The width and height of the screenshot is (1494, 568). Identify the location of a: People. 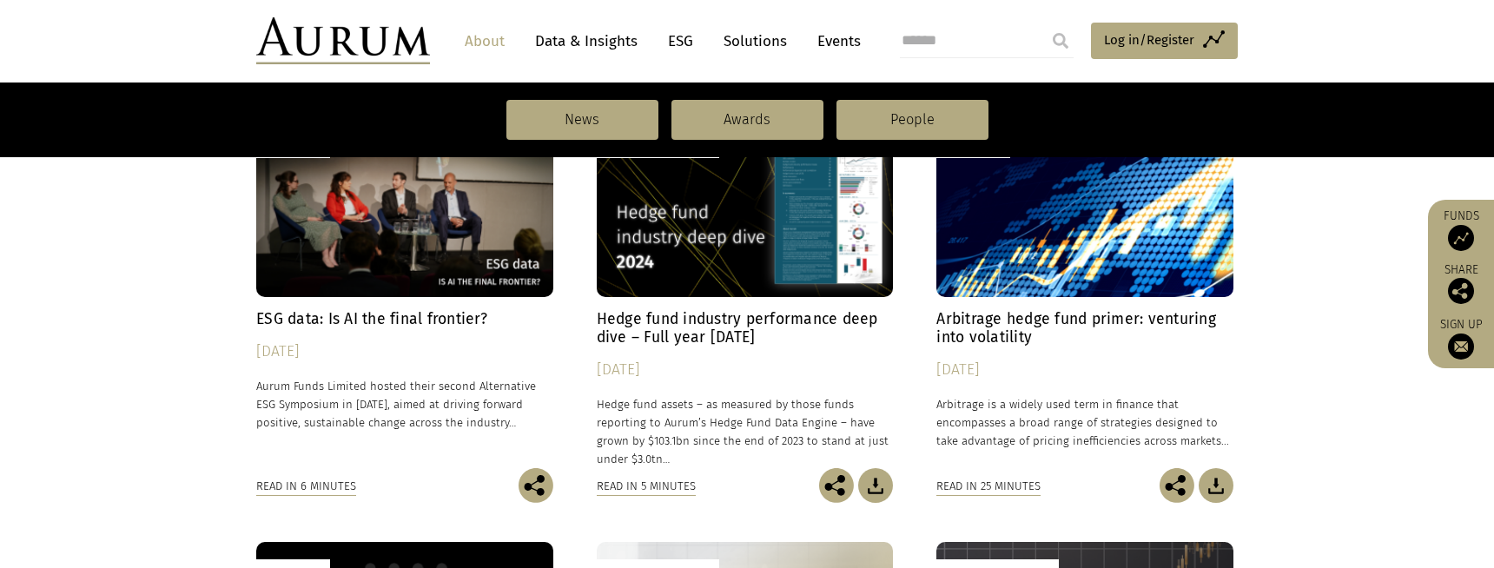
(912, 120).